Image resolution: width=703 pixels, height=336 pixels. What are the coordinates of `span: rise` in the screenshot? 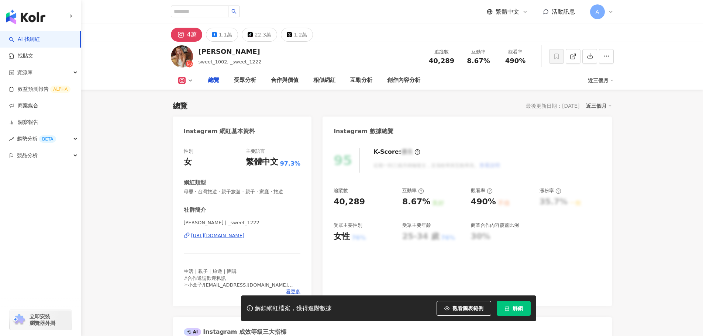 It's located at (11, 139).